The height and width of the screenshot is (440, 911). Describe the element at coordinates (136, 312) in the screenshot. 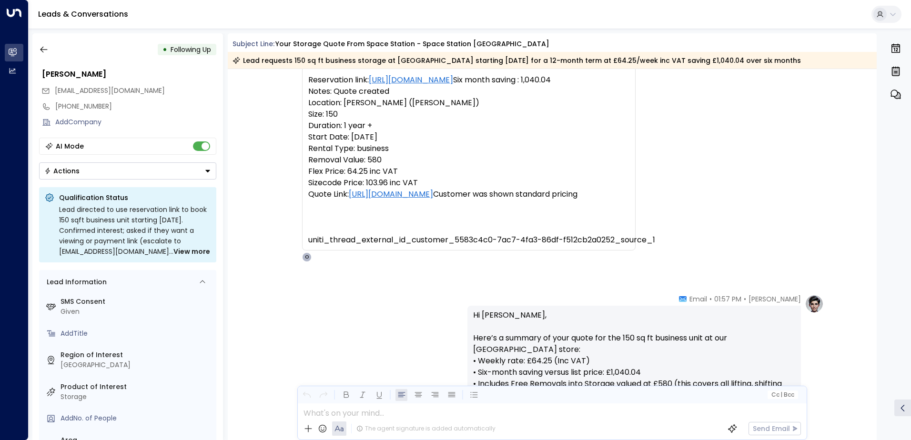

I see `div: Given` at that location.